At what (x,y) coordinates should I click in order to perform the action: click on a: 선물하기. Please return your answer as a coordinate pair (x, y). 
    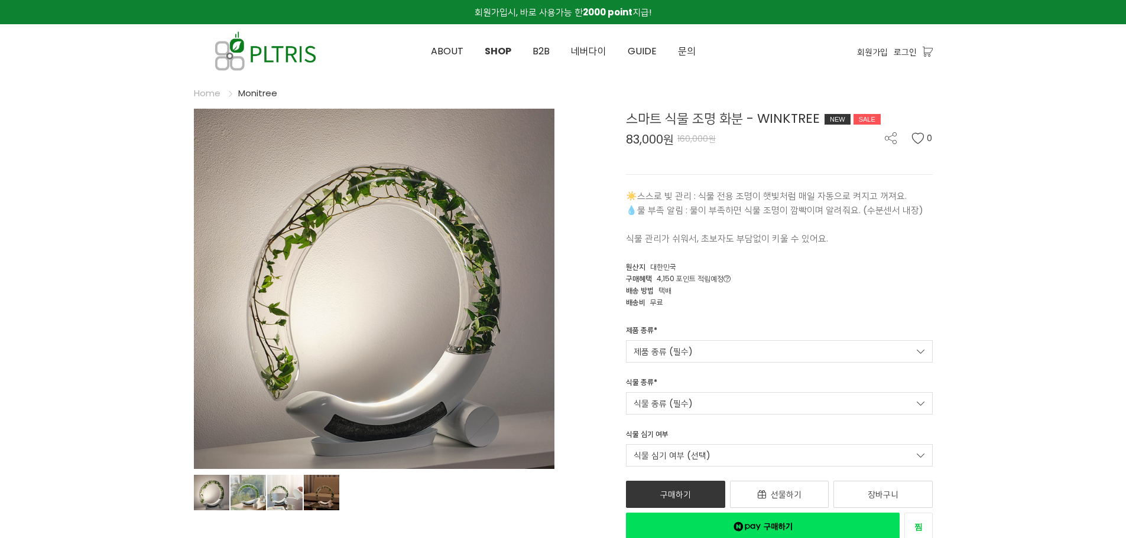
    Looking at the image, I should click on (780, 495).